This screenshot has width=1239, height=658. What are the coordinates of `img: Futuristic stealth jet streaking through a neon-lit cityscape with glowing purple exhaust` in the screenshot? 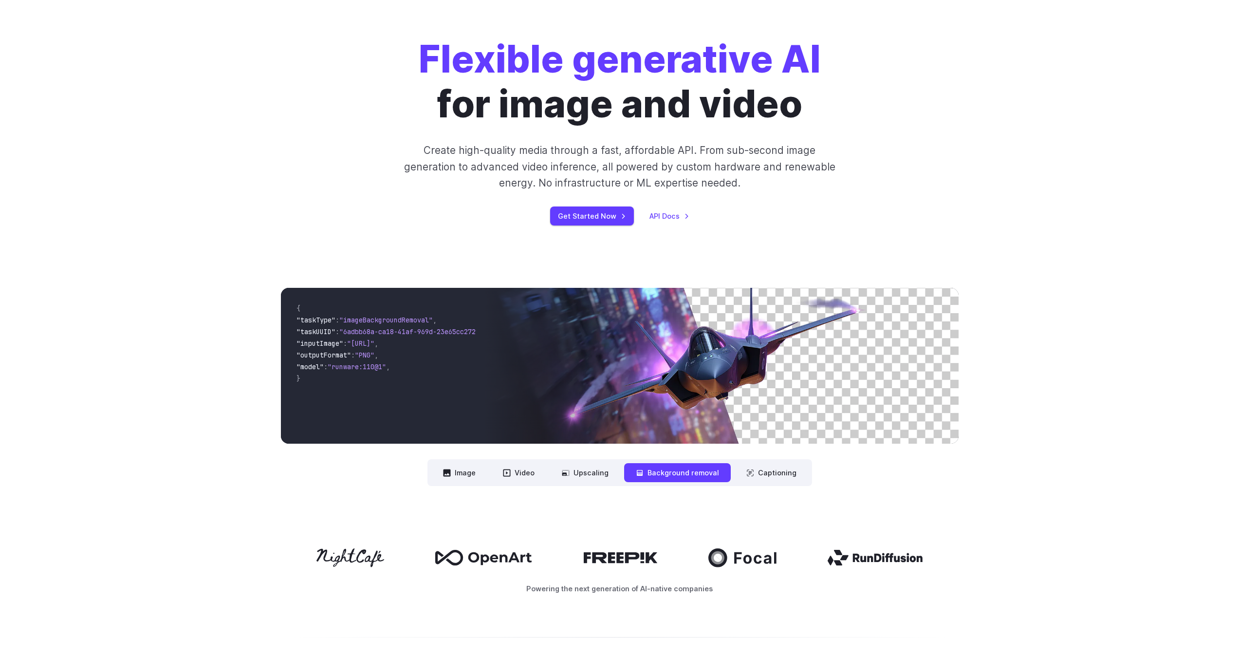 It's located at (721, 365).